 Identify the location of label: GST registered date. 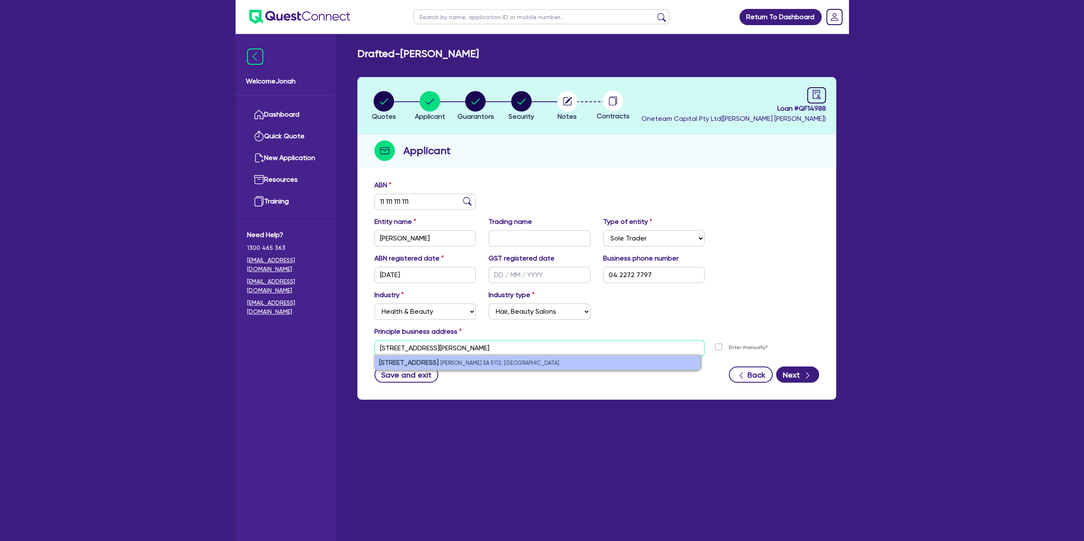
(521, 258).